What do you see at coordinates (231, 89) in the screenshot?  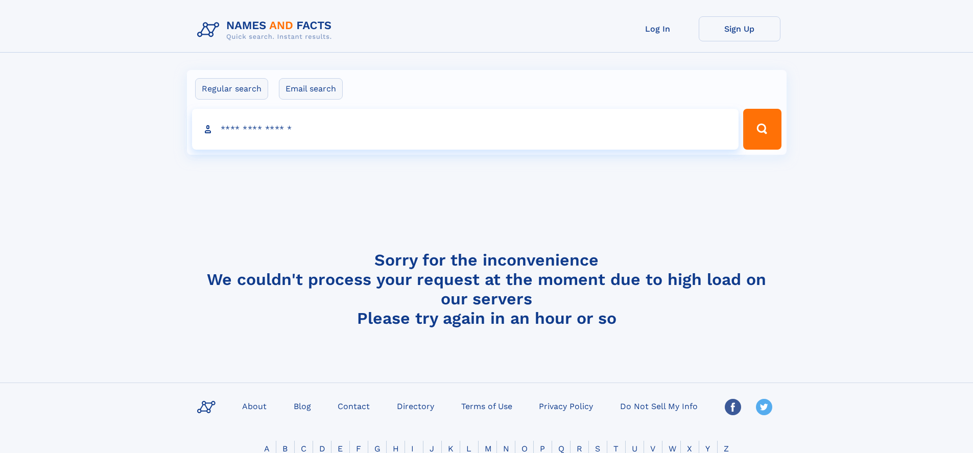 I see `label: Regular search` at bounding box center [231, 89].